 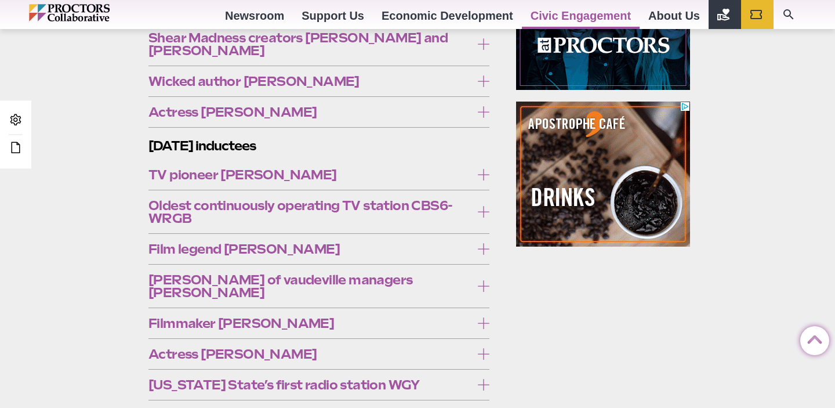 I want to click on a: Back to Top, so click(x=812, y=338).